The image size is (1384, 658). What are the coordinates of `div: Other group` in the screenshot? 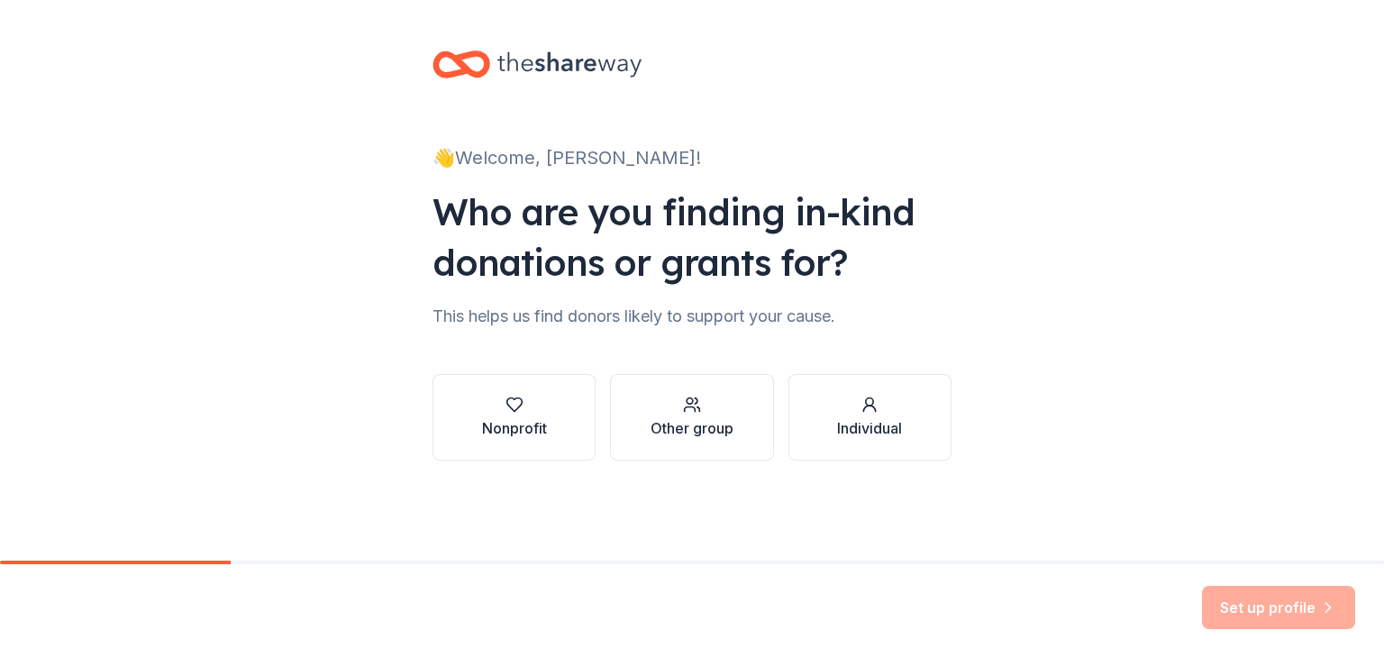 It's located at (692, 428).